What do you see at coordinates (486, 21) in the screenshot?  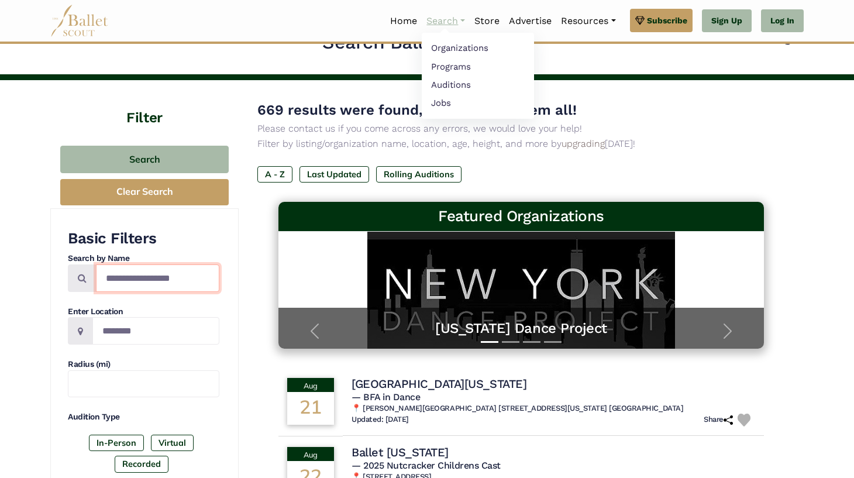 I see `a: Store` at bounding box center [486, 21].